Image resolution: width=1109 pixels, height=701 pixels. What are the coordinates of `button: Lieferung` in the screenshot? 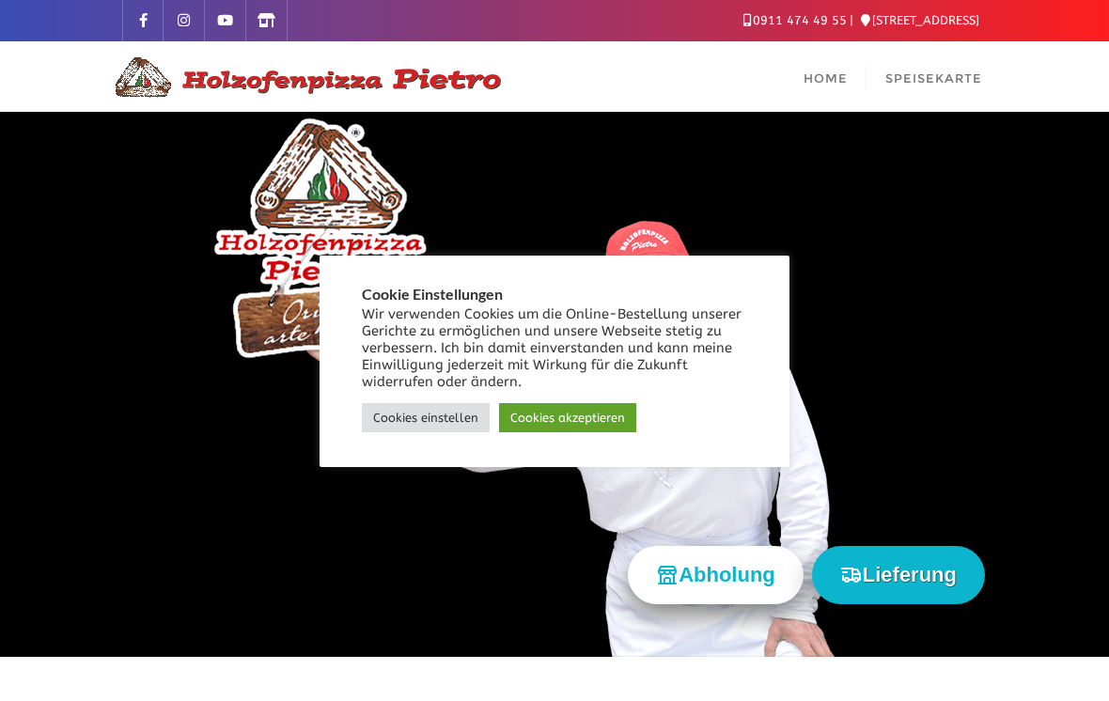 It's located at (899, 574).